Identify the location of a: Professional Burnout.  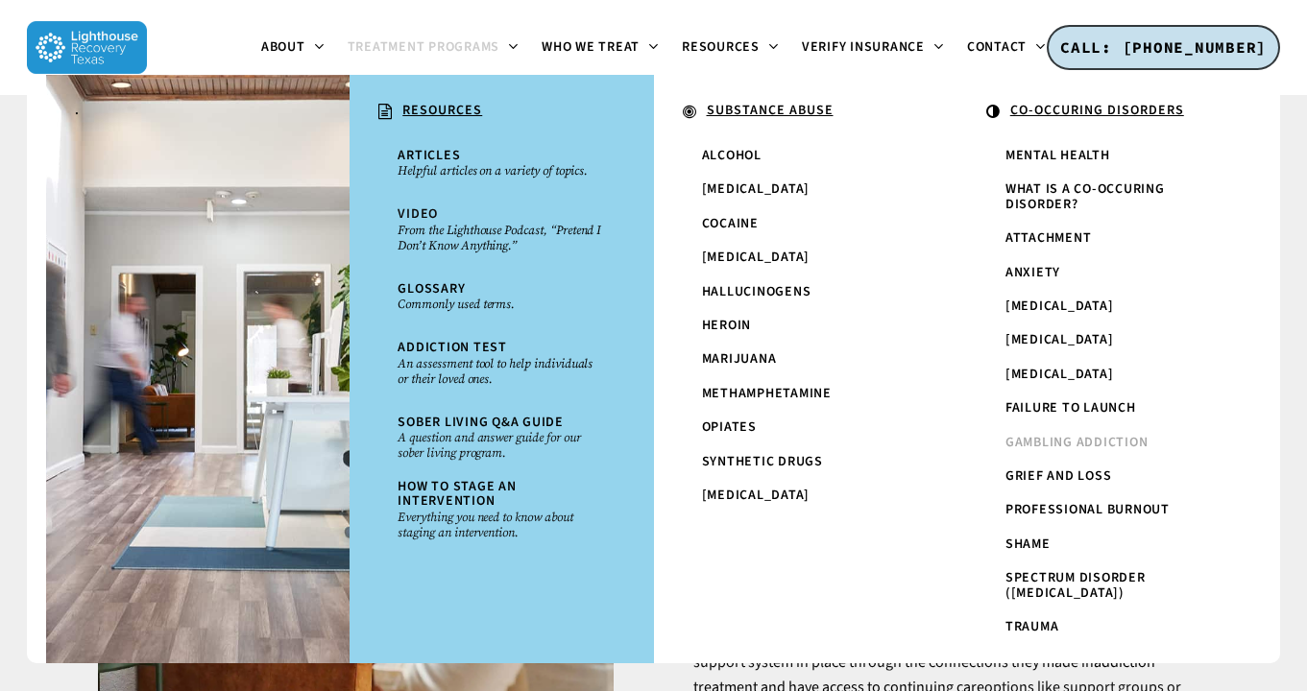
(1109, 510).